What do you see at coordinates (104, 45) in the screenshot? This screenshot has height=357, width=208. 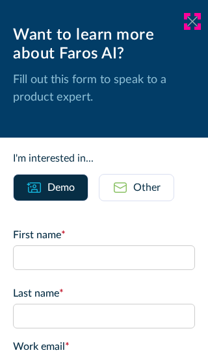 I see `div: Want to learn more about Faros AI?` at bounding box center [104, 45].